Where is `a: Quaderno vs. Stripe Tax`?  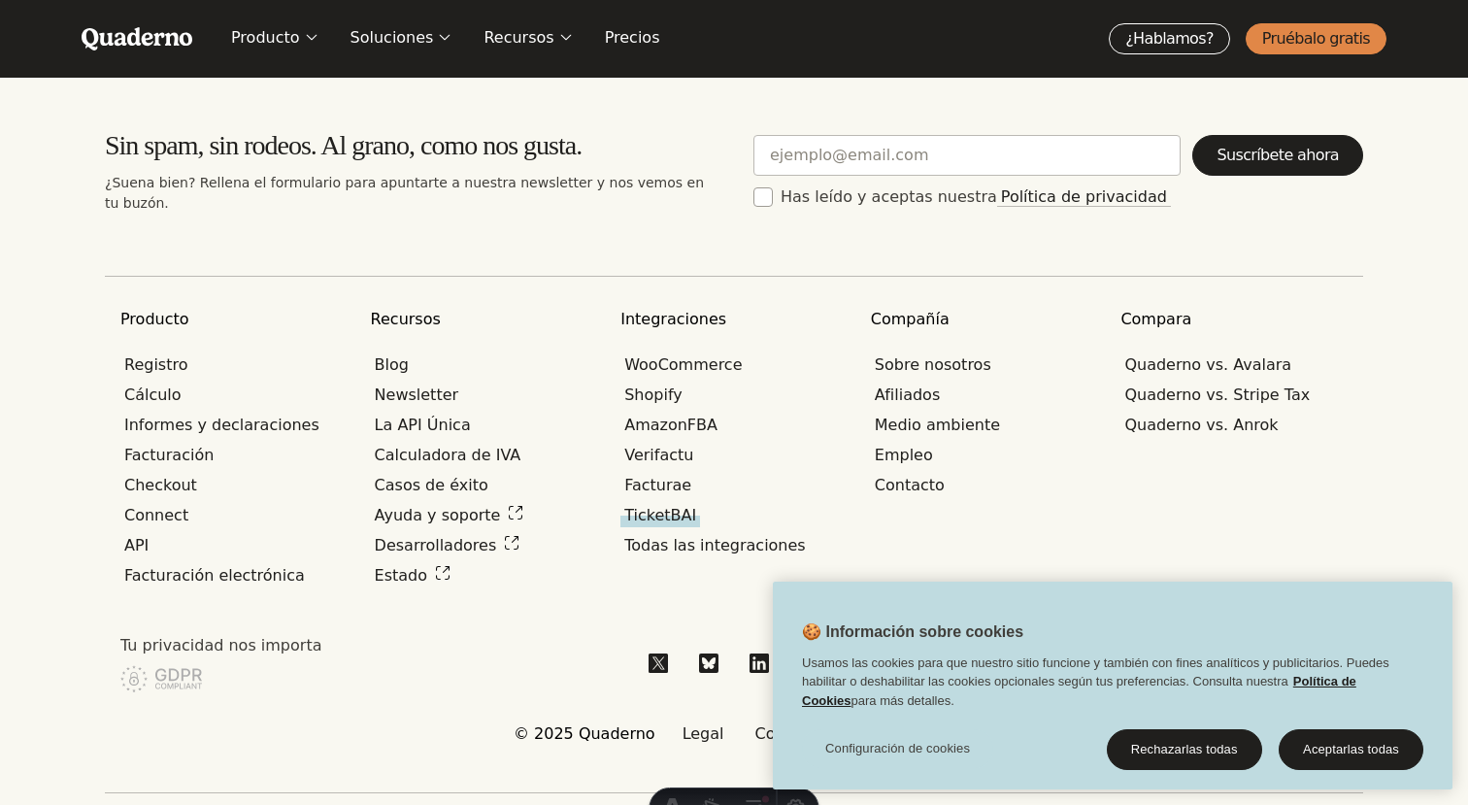
a: Quaderno vs. Stripe Tax is located at coordinates (1216, 395).